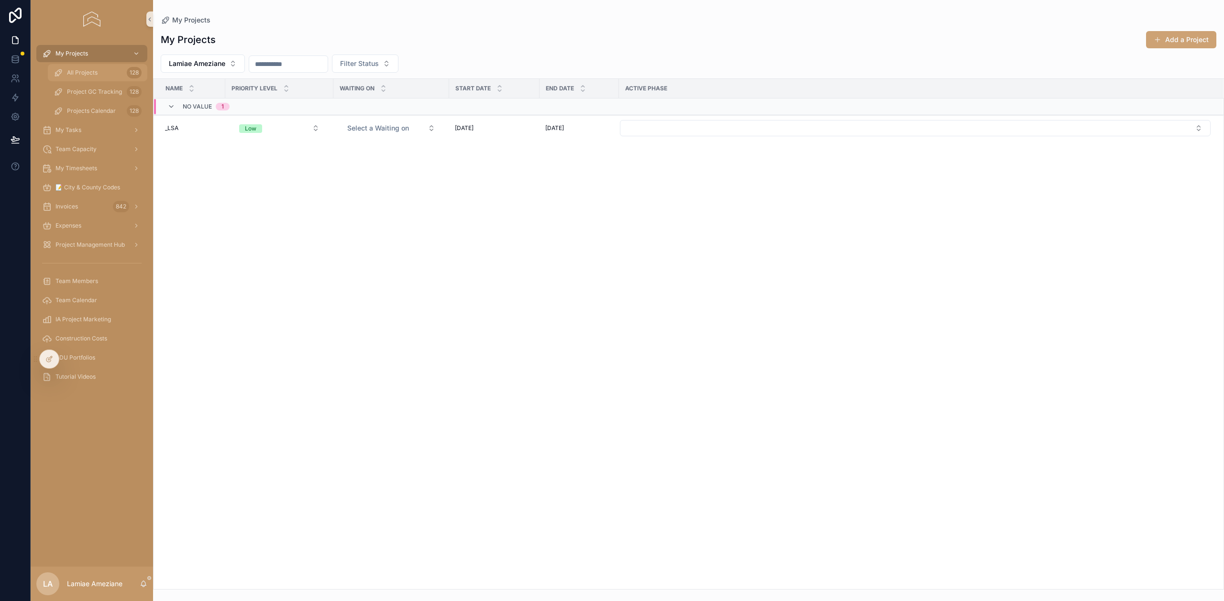 This screenshot has width=1224, height=601. What do you see at coordinates (222, 107) in the screenshot?
I see `div: 1` at bounding box center [222, 107].